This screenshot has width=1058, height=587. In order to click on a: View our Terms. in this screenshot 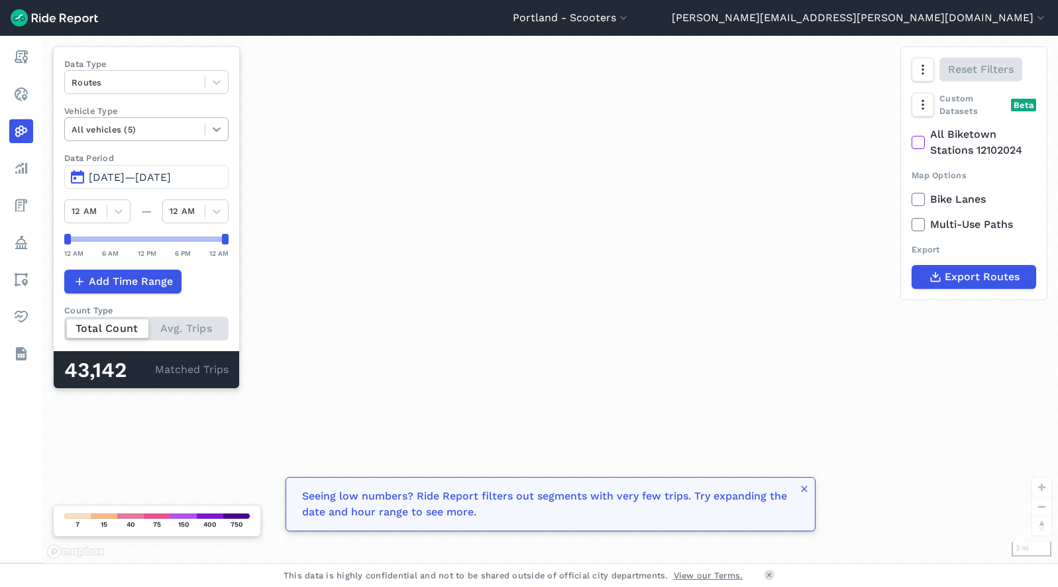, I will do `click(708, 575)`.